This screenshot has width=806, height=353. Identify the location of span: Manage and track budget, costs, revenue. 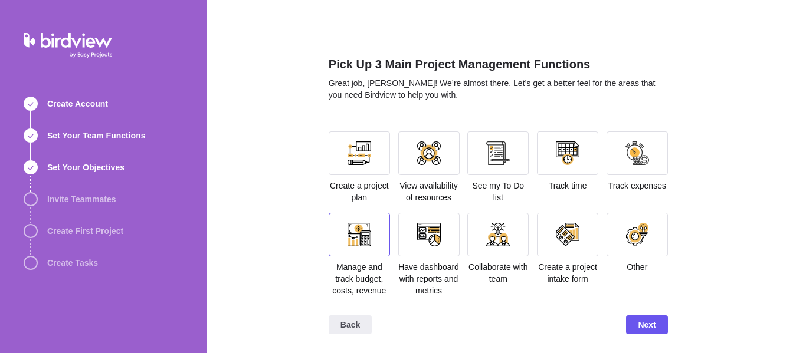
(359, 279).